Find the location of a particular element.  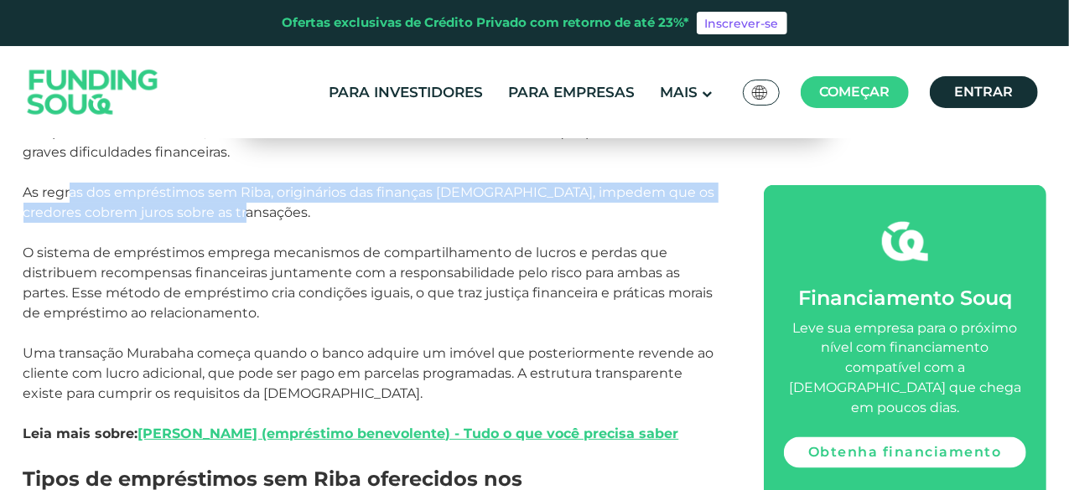

a: Para investidores is located at coordinates (406, 92).